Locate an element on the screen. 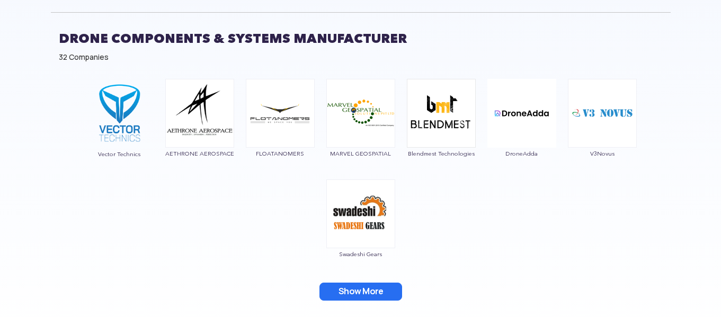 The image size is (721, 317). span: MARVEL GEOSPATIAL is located at coordinates (361, 154).